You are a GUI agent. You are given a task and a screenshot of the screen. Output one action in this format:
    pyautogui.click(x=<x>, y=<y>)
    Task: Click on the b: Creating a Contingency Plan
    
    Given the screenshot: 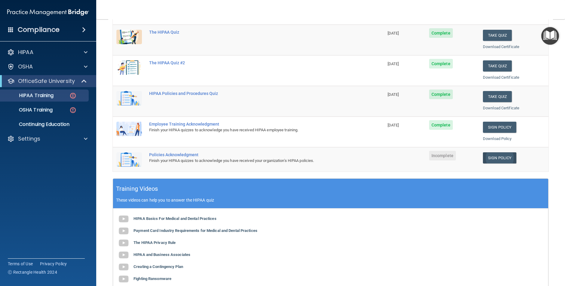 What is the action you would take?
    pyautogui.click(x=158, y=267)
    